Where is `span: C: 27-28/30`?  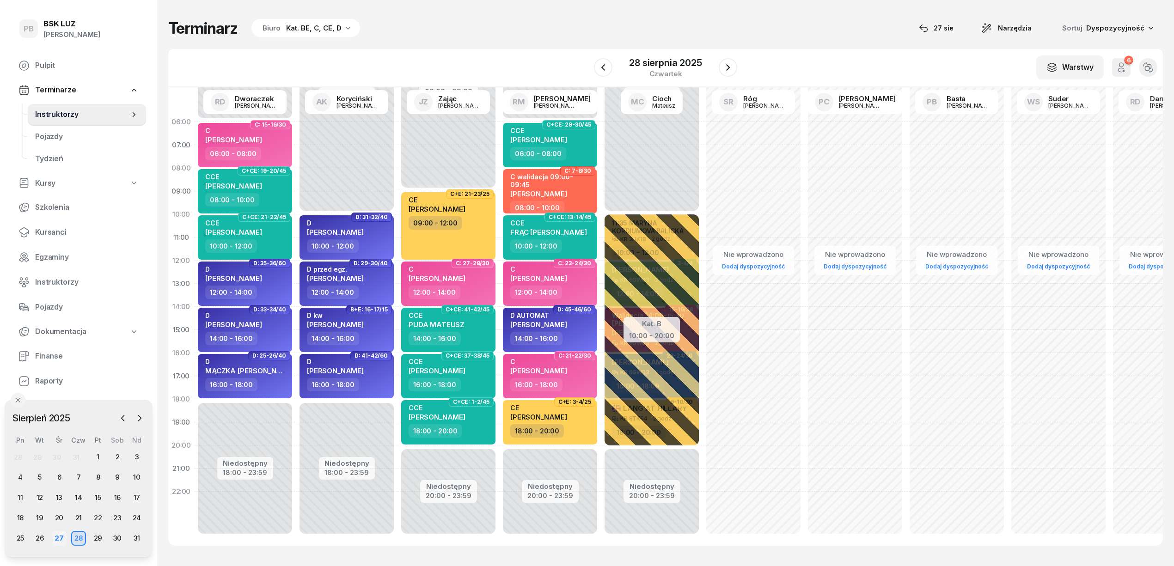
span: C: 27-28/30 is located at coordinates (472, 263).